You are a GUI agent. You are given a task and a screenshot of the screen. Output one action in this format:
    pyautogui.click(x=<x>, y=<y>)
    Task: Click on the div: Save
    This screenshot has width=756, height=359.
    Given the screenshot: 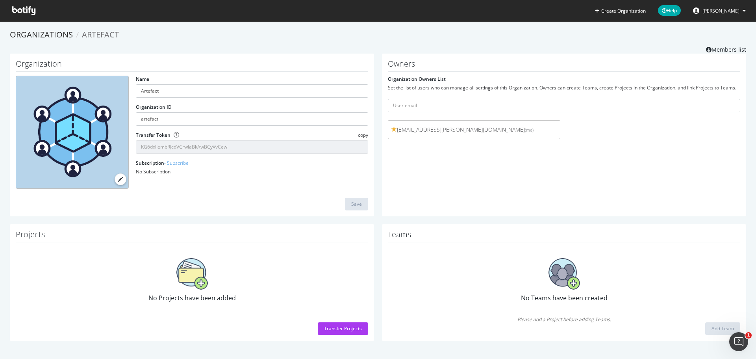 What is the action you would take?
    pyautogui.click(x=356, y=204)
    